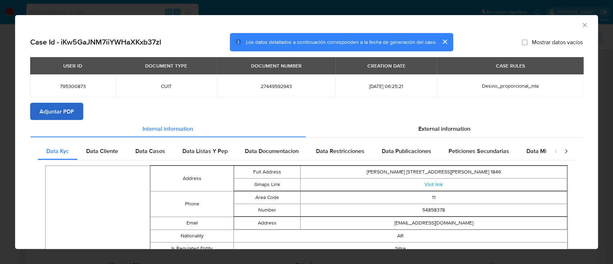 The height and width of the screenshot is (264, 613). What do you see at coordinates (73, 66) in the screenshot?
I see `div: USER ID` at bounding box center [73, 66].